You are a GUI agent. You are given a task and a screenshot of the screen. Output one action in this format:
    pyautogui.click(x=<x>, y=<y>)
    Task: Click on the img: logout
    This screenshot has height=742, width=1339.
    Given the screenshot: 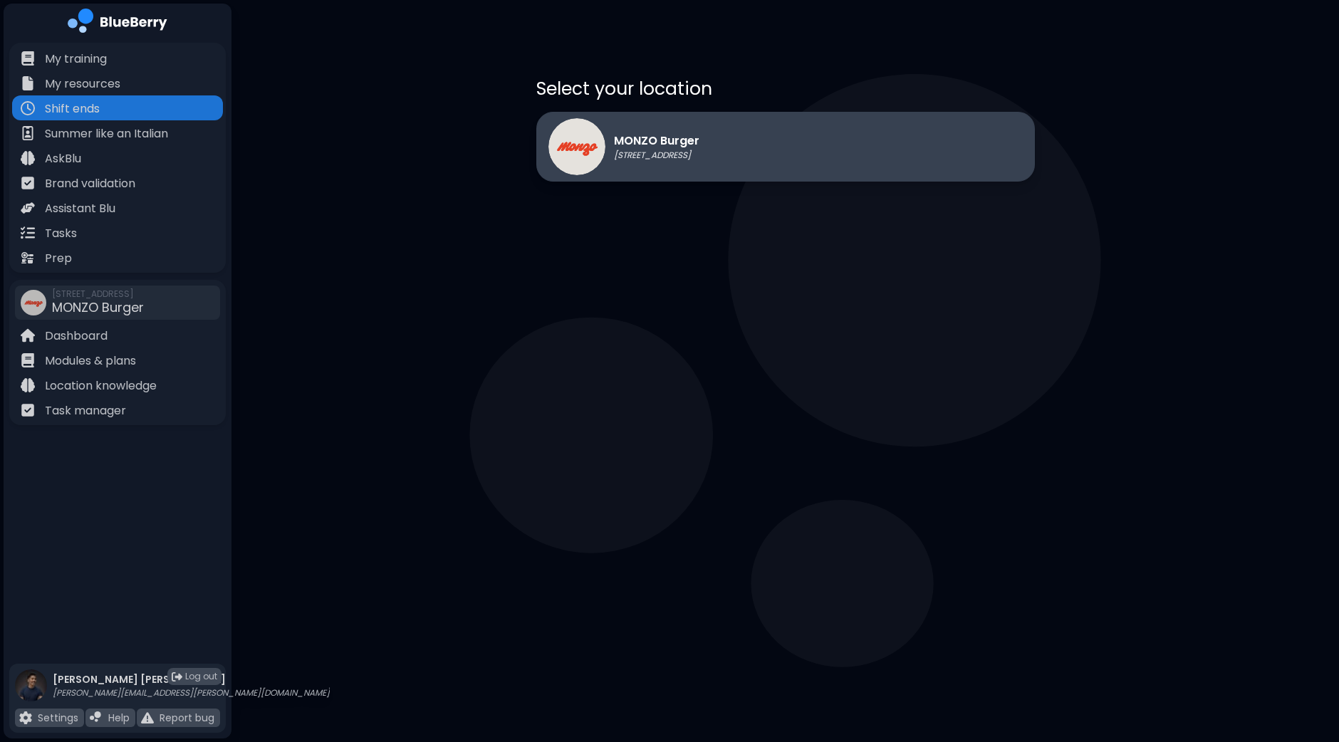 What is the action you would take?
    pyautogui.click(x=177, y=677)
    